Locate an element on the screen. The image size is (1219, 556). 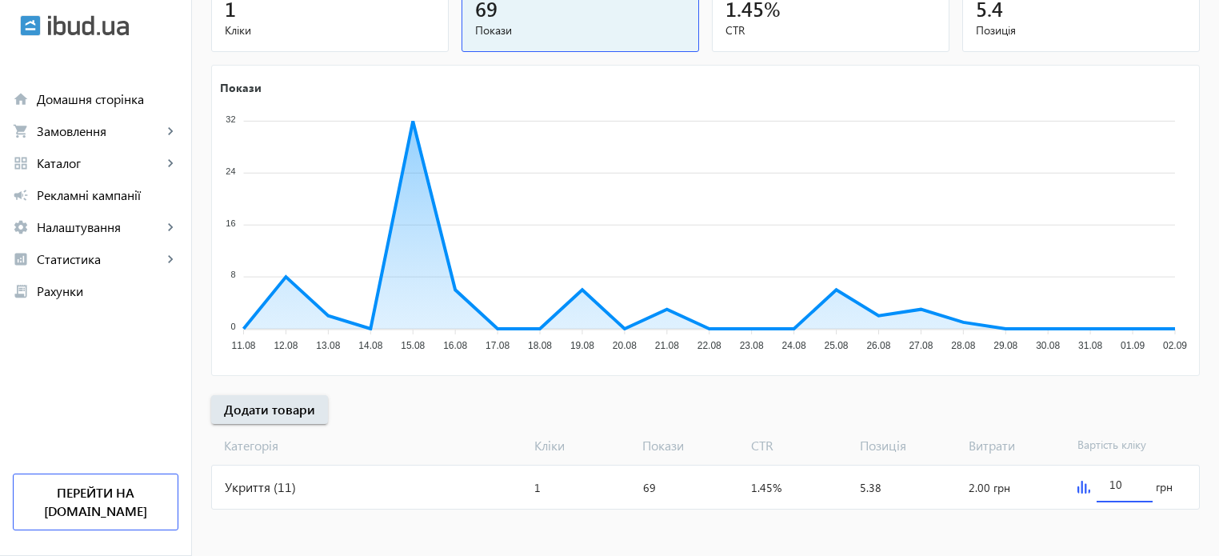
span: Рахунки is located at coordinates (107, 291).